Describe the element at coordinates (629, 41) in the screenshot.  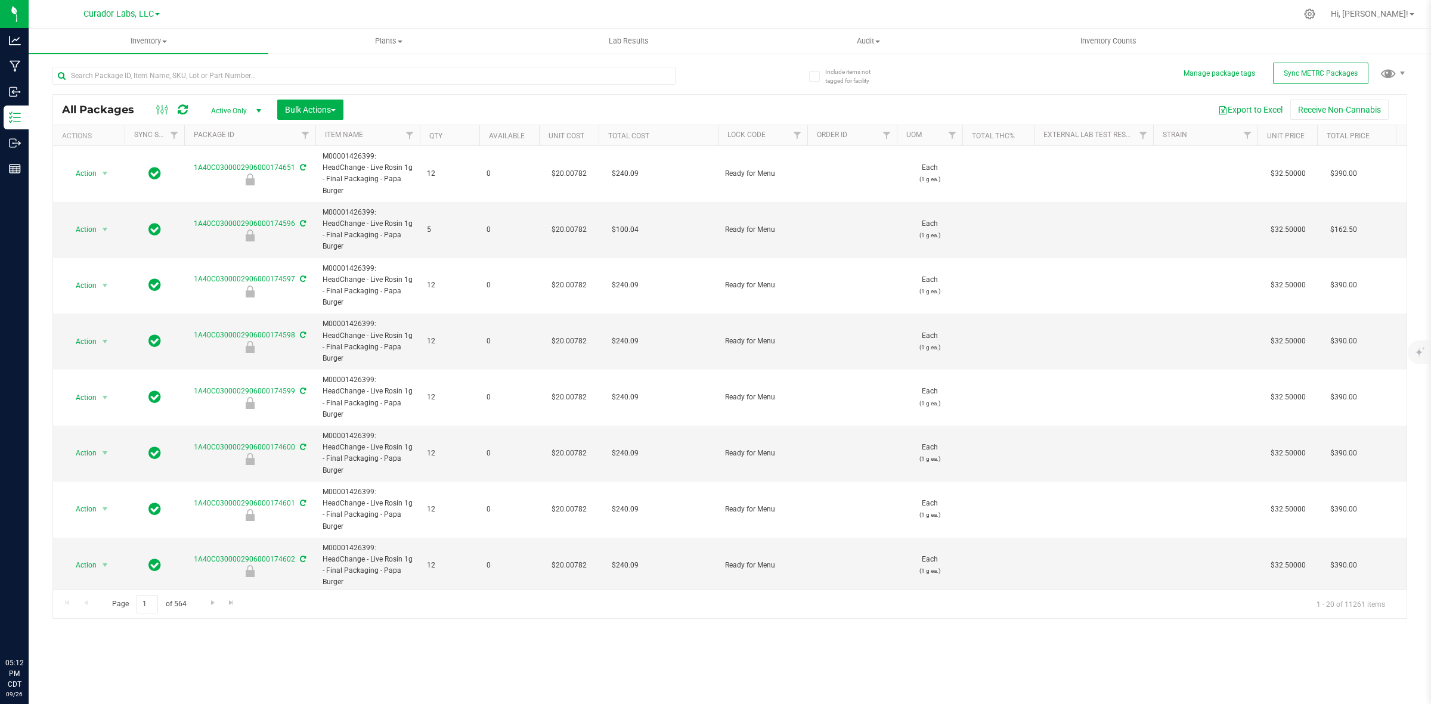
I see `span: Lab Results` at that location.